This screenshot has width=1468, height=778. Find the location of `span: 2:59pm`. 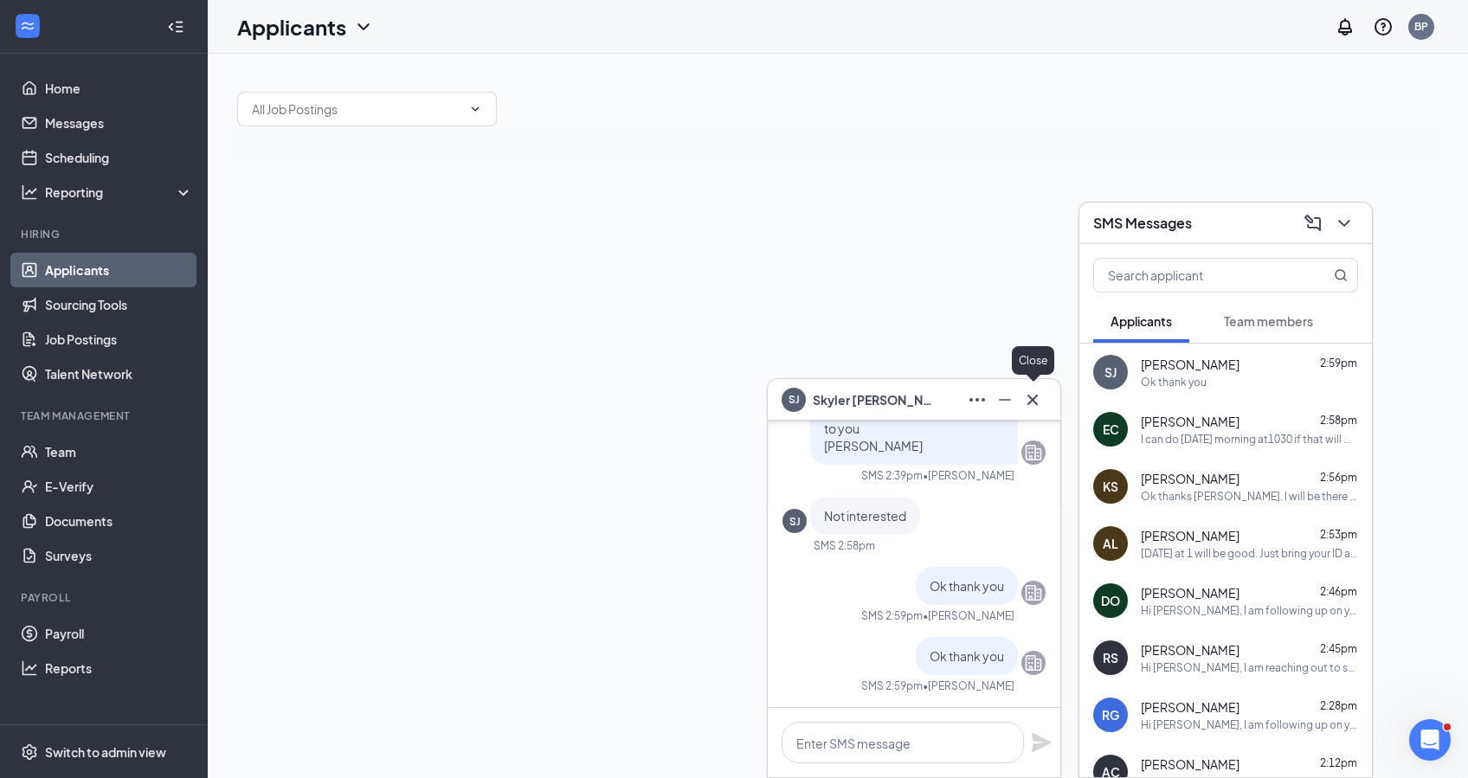

span: 2:59pm is located at coordinates (1338, 363).